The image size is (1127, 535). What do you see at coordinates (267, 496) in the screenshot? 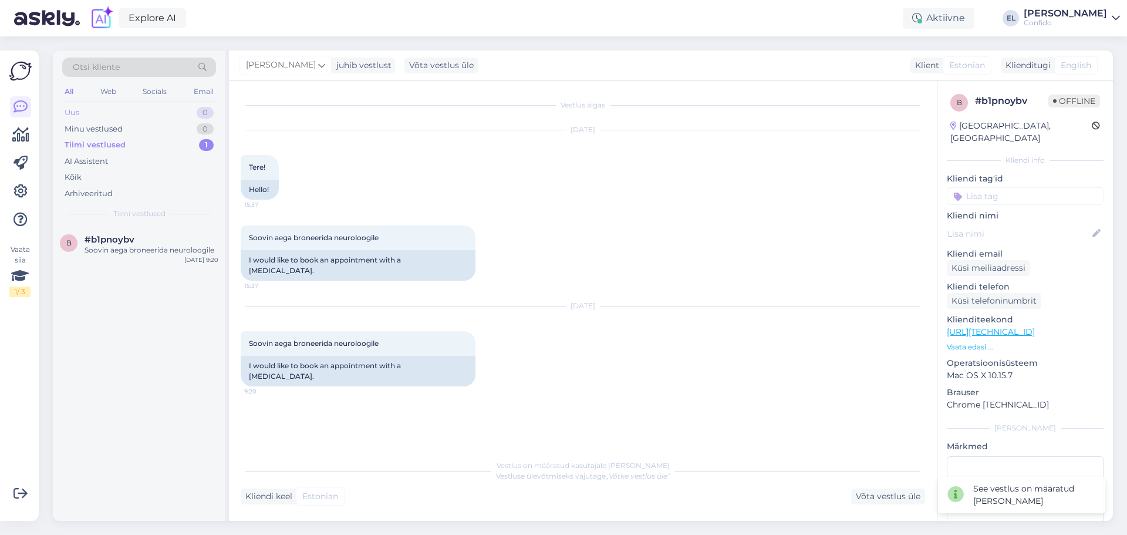
I see `div: Kliendi keel` at bounding box center [267, 496].